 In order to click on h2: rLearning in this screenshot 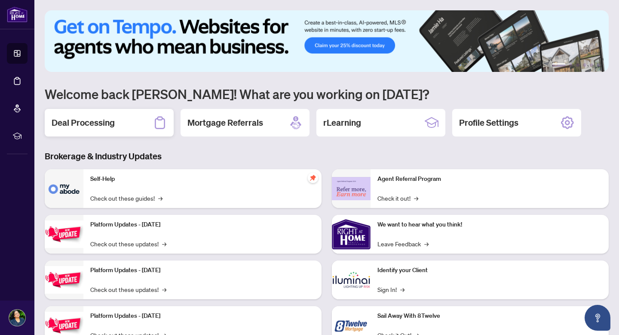, I will do `click(342, 123)`.